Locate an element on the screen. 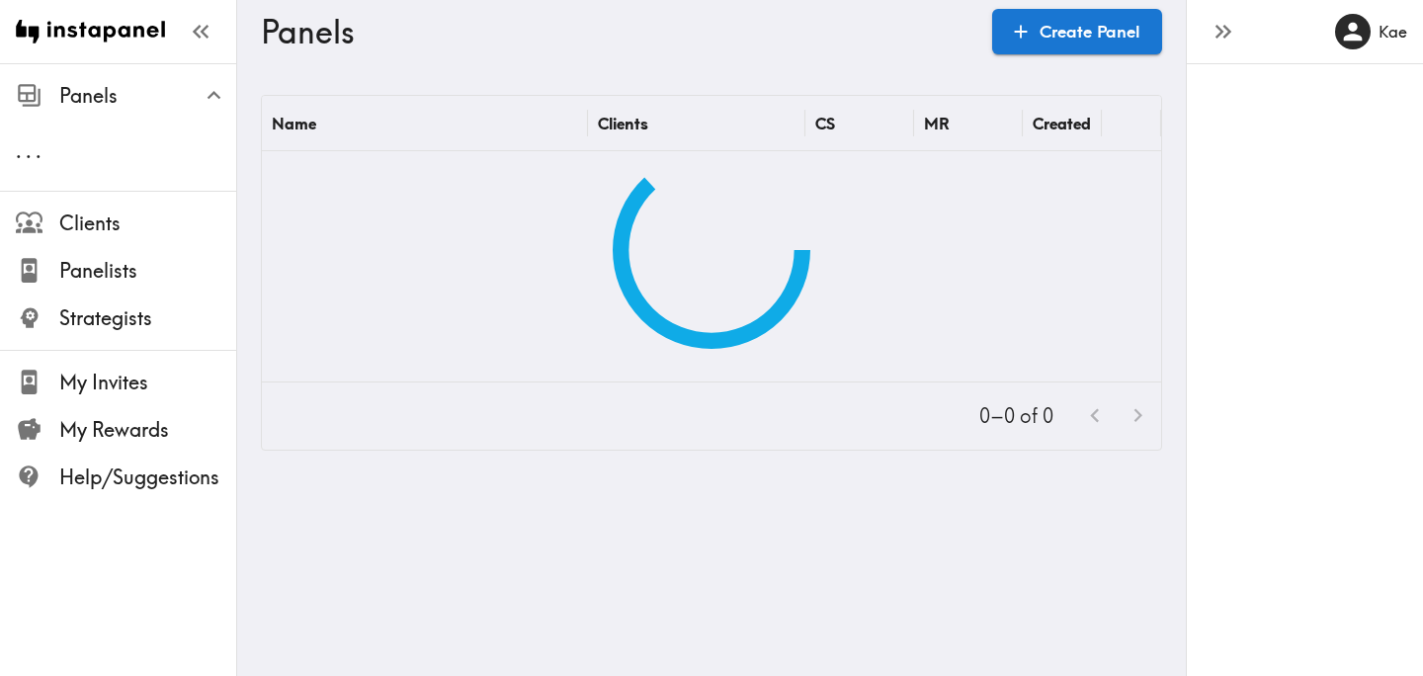 The image size is (1423, 676). div: CS is located at coordinates (825, 123).